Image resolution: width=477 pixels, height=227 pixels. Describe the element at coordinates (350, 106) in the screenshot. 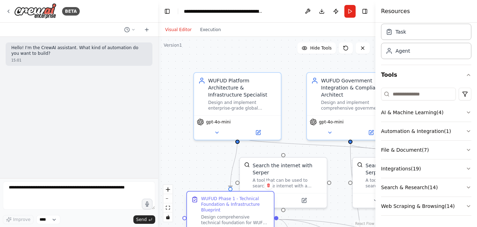

I see `div: WUFUD Government Integration & Compliance ArchitectDesign and implement comprehensive government ...` at that location.